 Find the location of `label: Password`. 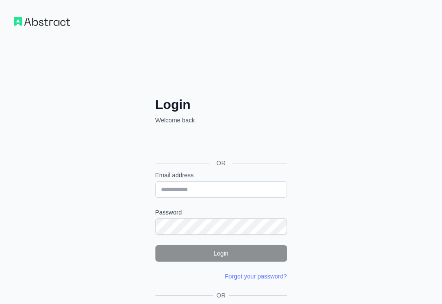

label: Password is located at coordinates (221, 212).